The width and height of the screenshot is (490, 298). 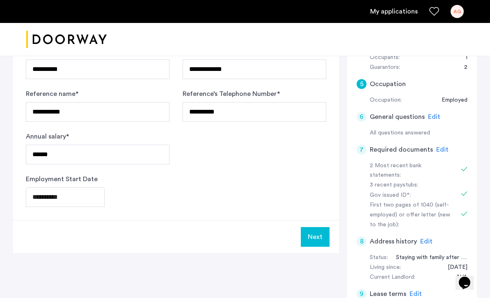 I want to click on div: Living since:, so click(x=385, y=268).